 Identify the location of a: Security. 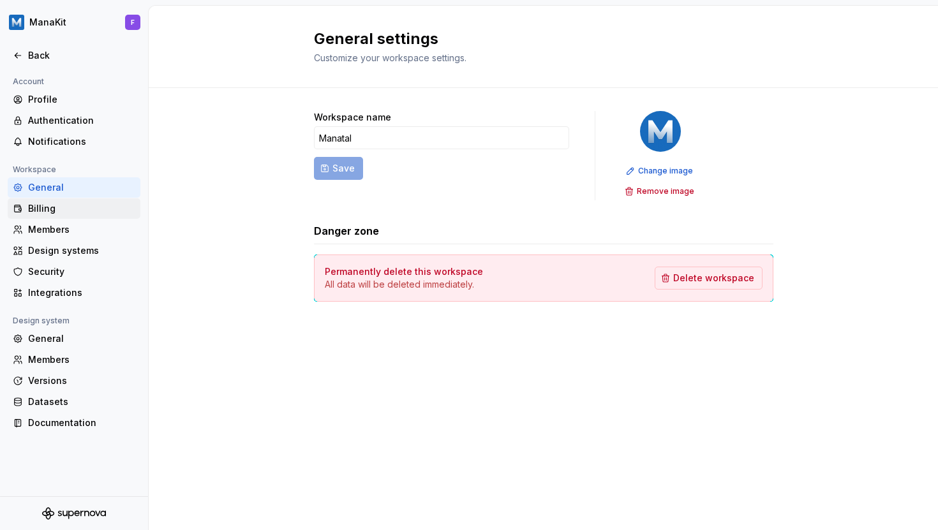
(74, 272).